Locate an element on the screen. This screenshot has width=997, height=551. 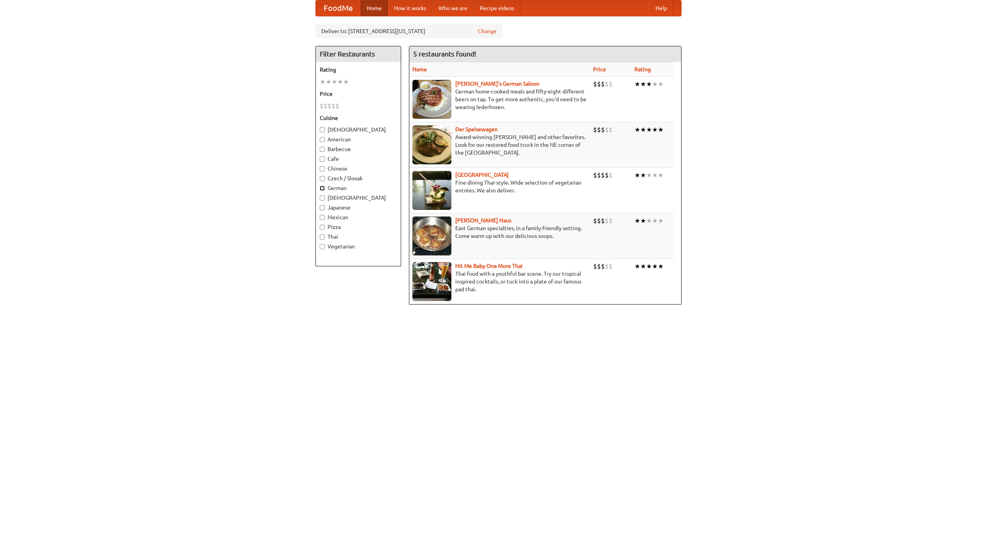
p: Thai food with a youthful bar scene. Try our tropical inspired cocktails, or tuck into a plate of... is located at coordinates (500, 282).